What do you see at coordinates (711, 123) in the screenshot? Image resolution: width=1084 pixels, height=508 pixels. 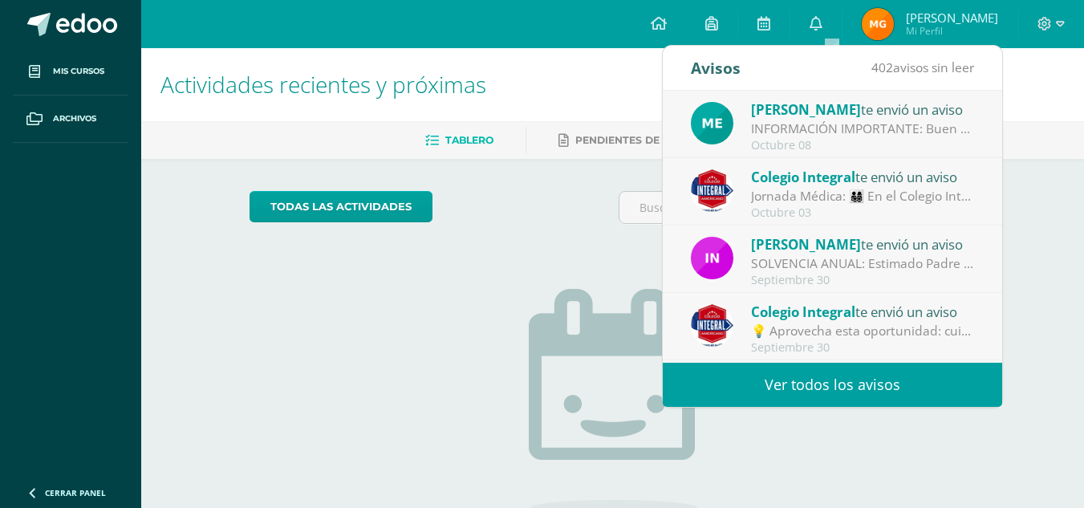 I see `img: c105304d023d839b59a15d0bf032229d.png` at bounding box center [711, 123].